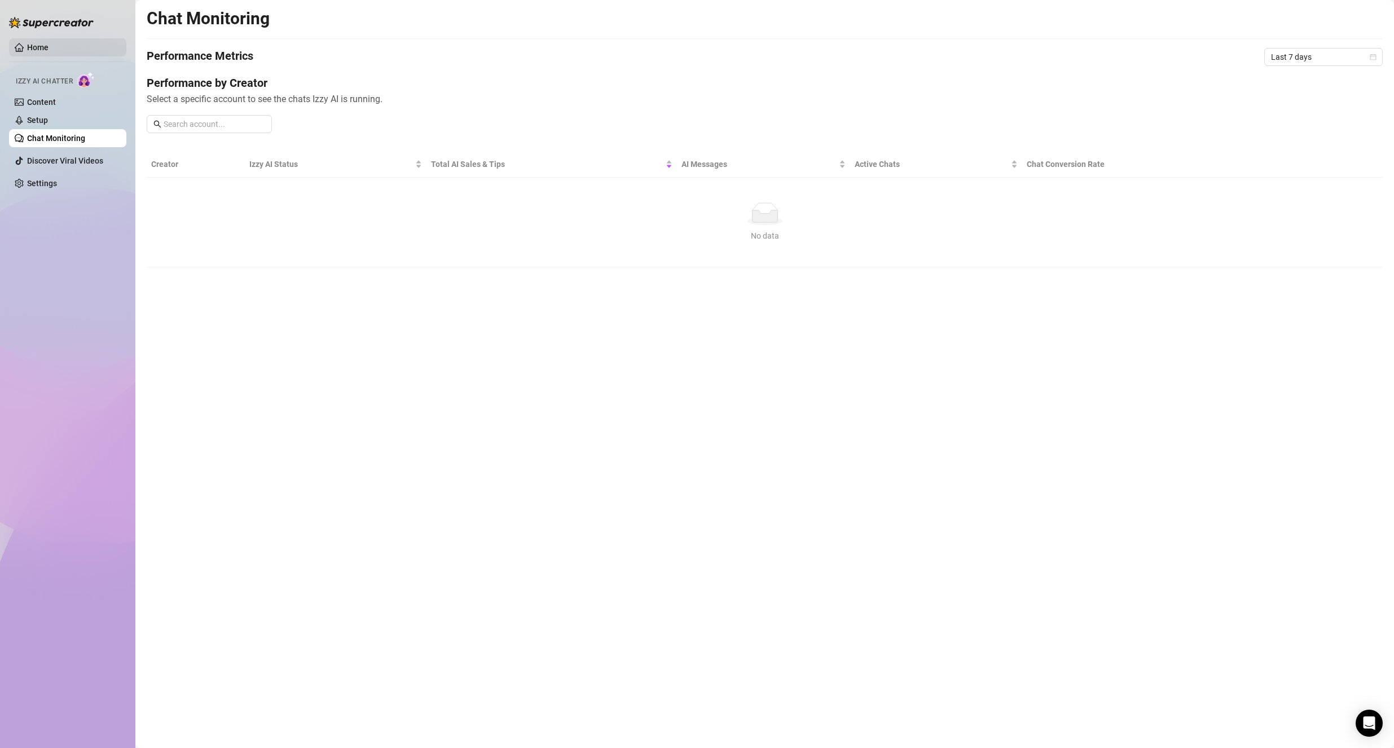 The height and width of the screenshot is (748, 1394). Describe the element at coordinates (1369, 723) in the screenshot. I see `div: Open Intercom Messenger` at that location.